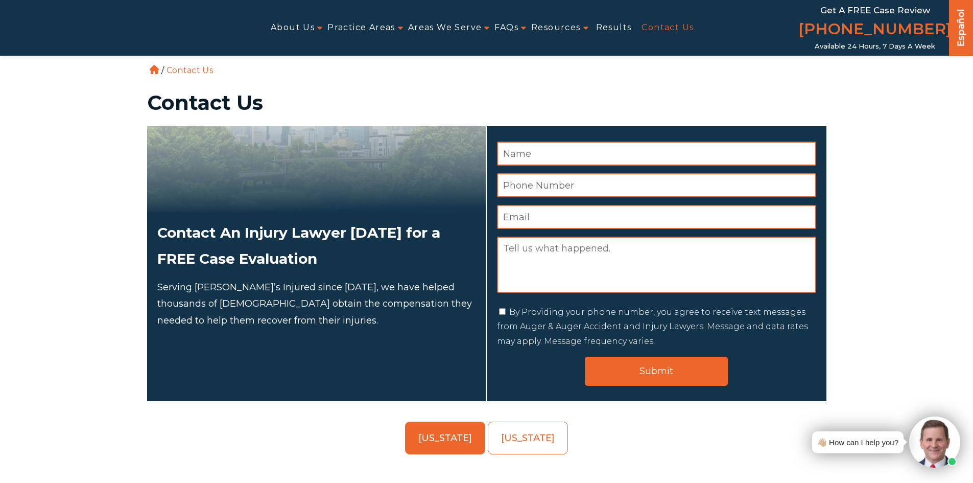 The height and width of the screenshot is (483, 973). Describe the element at coordinates (657, 217) in the screenshot. I see `input: Email` at that location.